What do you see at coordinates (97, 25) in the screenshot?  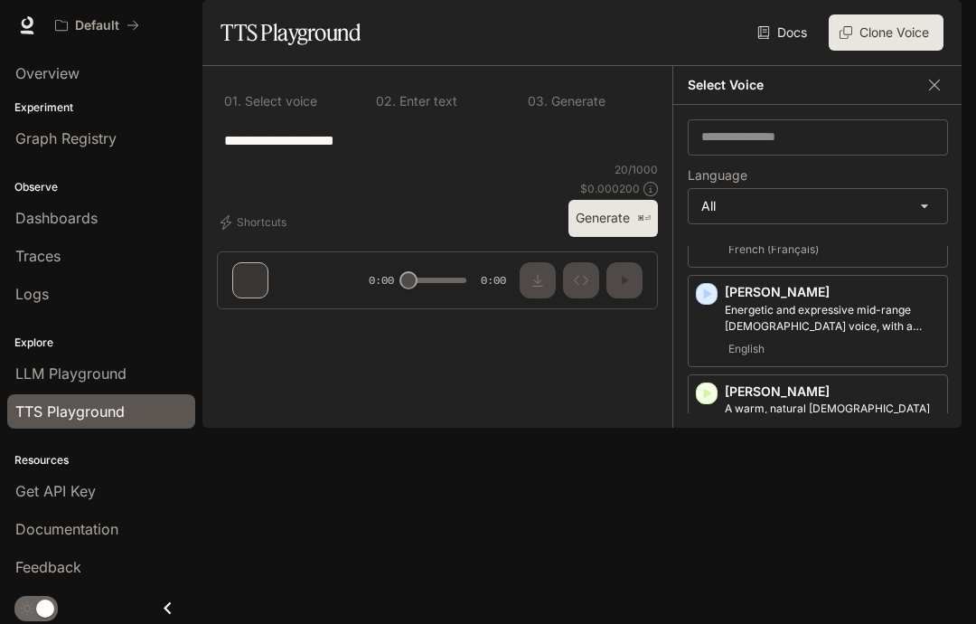 I see `p: Default` at bounding box center [97, 25].